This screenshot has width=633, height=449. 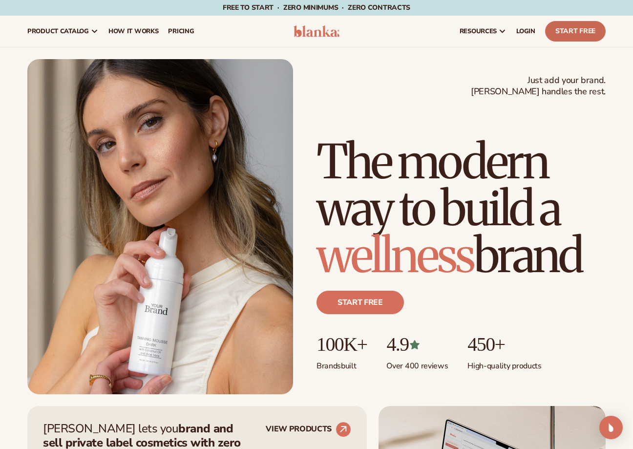 What do you see at coordinates (181, 31) in the screenshot?
I see `a: pricing` at bounding box center [181, 31].